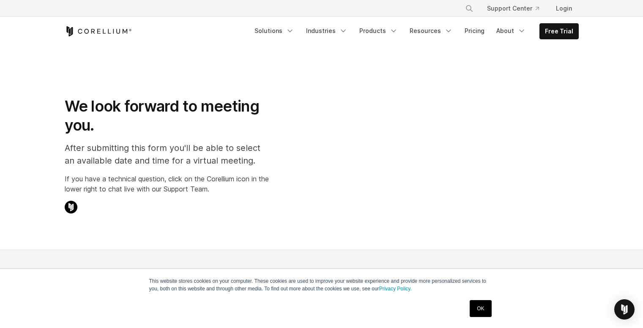 The image size is (643, 328). What do you see at coordinates (274, 31) in the screenshot?
I see `a: Solutions` at bounding box center [274, 31].